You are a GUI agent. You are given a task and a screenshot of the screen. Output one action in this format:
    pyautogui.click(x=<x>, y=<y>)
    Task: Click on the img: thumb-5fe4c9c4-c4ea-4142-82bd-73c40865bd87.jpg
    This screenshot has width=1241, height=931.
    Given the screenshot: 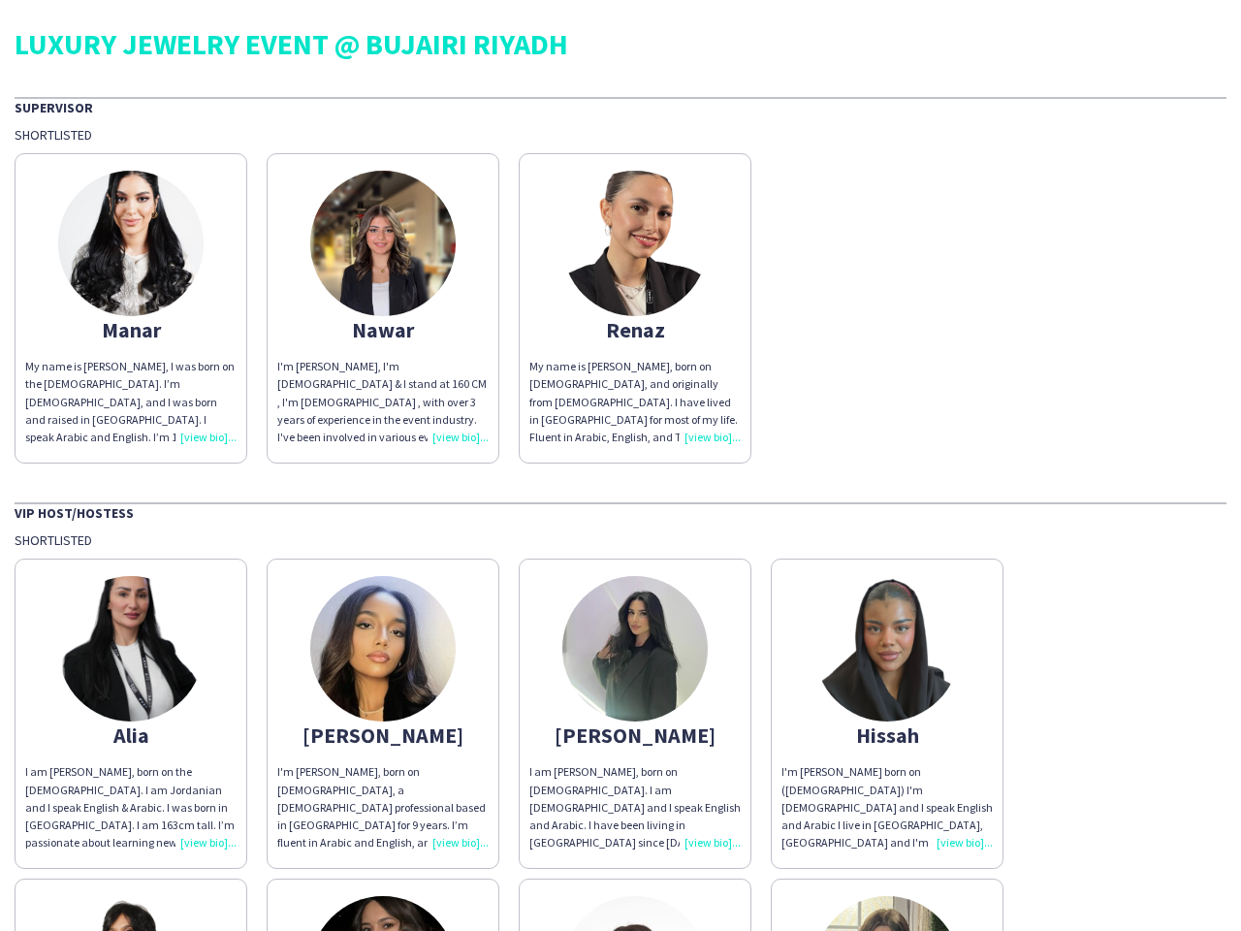 What is the action you would take?
    pyautogui.click(x=383, y=243)
    